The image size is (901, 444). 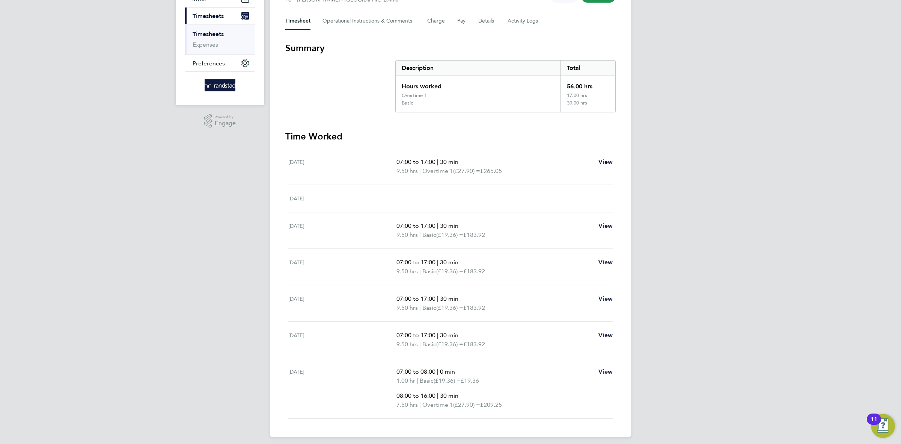 What do you see at coordinates (451, 230) in the screenshot?
I see `section: Timesheet` at bounding box center [451, 230].